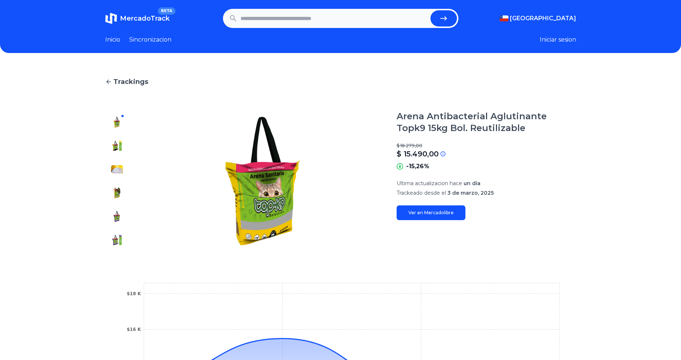  Describe the element at coordinates (113, 40) in the screenshot. I see `a: Inicio` at that location.